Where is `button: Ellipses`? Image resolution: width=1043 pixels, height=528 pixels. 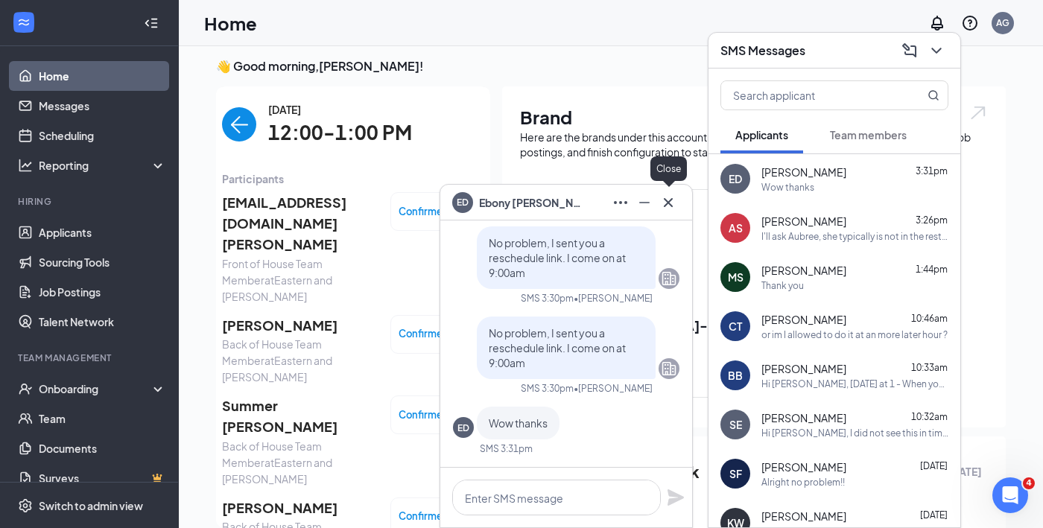
button: Ellipses is located at coordinates (620, 203).